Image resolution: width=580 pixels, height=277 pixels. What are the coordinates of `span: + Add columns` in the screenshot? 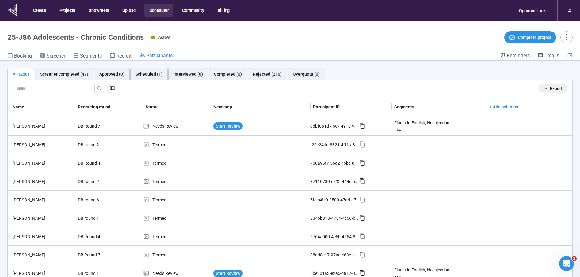 It's located at (503, 107).